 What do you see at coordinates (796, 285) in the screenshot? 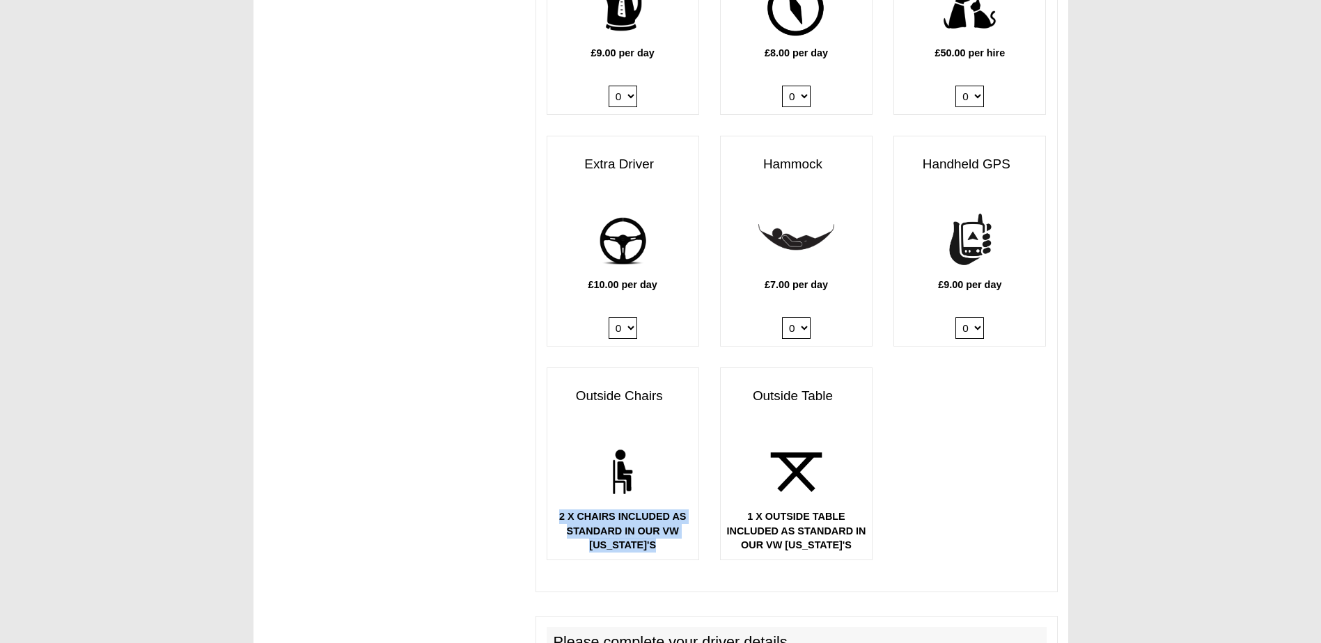
I see `b: £7.00 per day` at bounding box center [796, 285].